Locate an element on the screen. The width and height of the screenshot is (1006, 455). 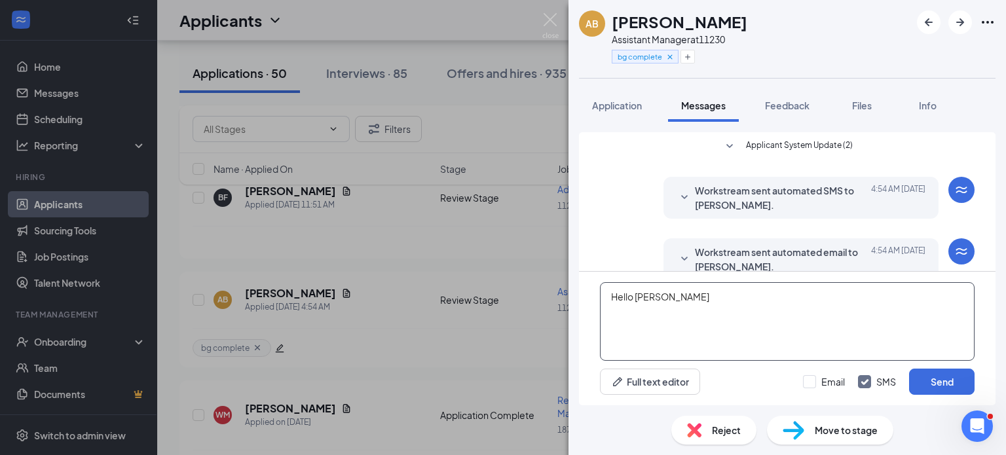
svg: ArrowRight is located at coordinates (960, 22).